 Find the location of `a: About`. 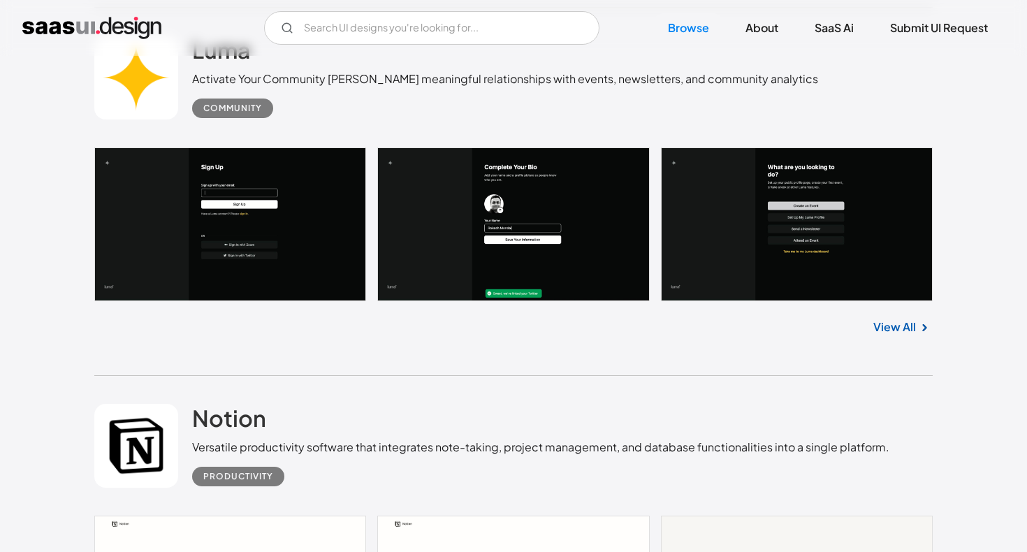

a: About is located at coordinates (761, 28).